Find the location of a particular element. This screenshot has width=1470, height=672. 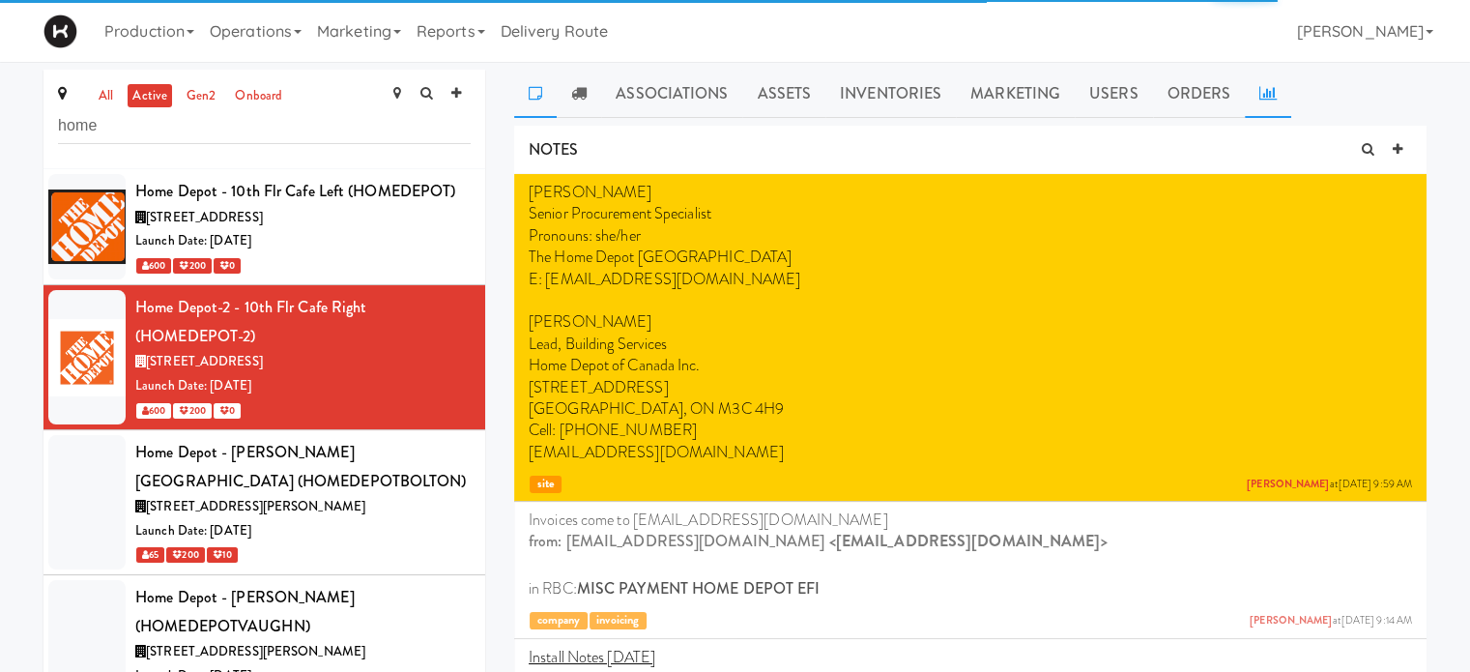

p: Senior Procurement Specialist is located at coordinates (971, 214).